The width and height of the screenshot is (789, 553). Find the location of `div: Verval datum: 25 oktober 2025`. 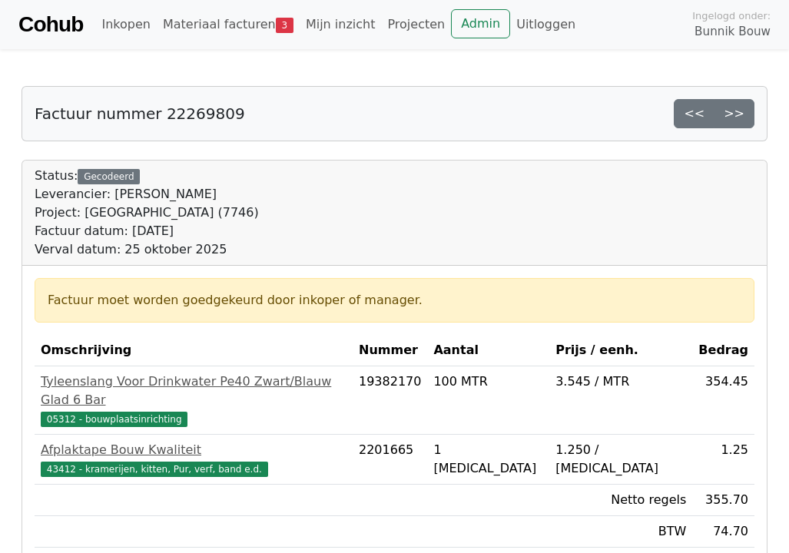

div: Verval datum: 25 oktober 2025 is located at coordinates (147, 250).